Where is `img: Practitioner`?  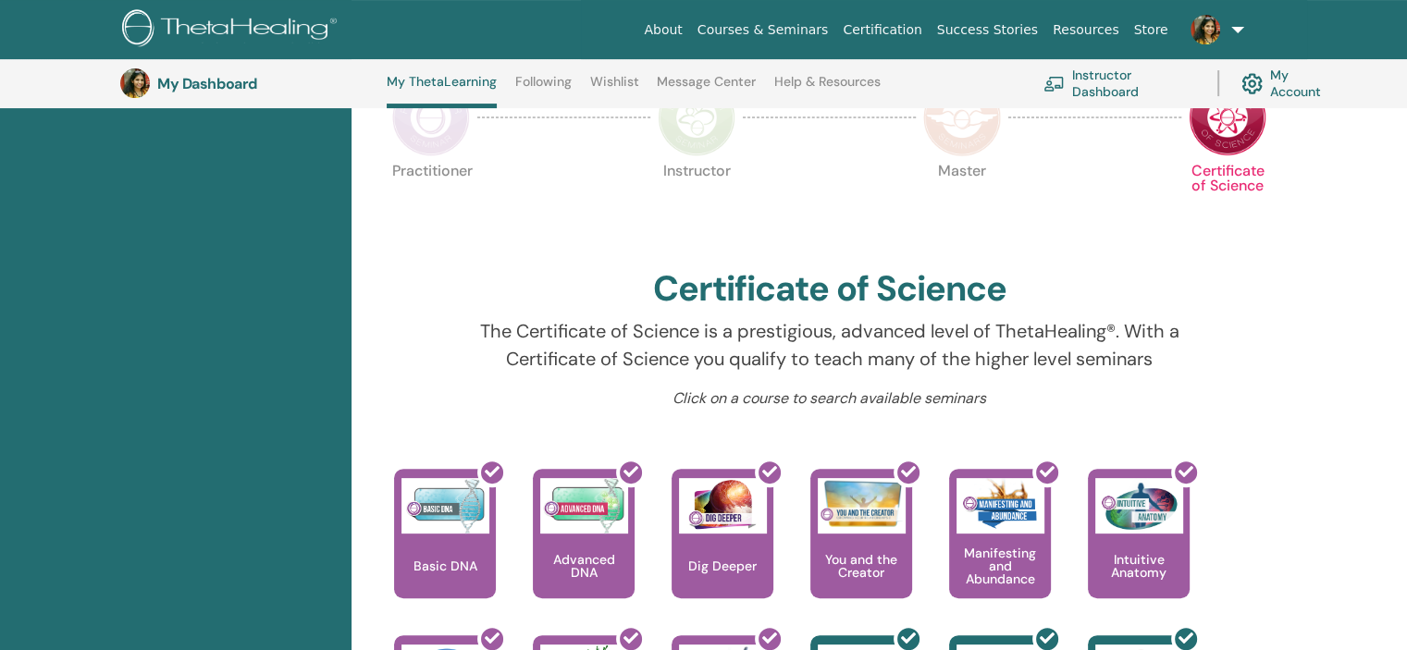 img: Practitioner is located at coordinates (431, 118).